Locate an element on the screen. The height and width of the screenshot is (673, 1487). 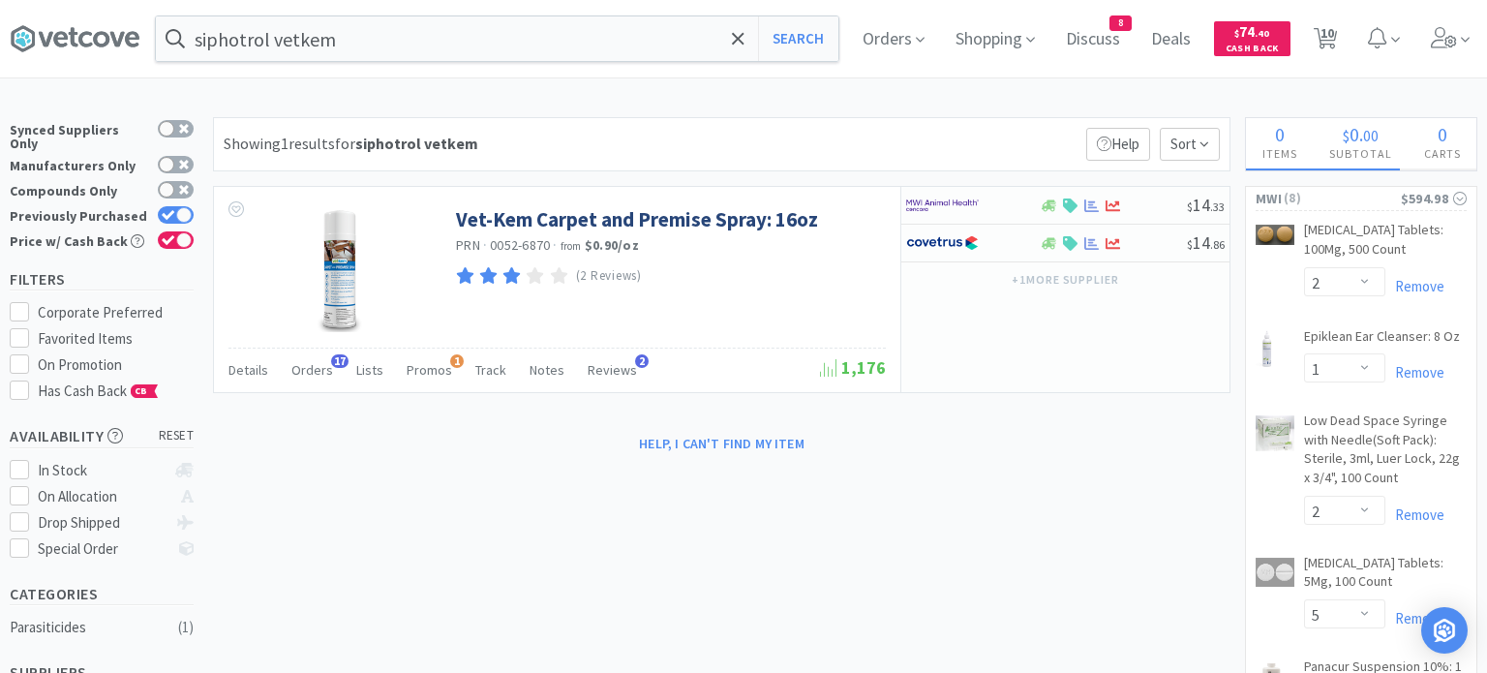
button: Help, I can't find my item is located at coordinates (721, 443).